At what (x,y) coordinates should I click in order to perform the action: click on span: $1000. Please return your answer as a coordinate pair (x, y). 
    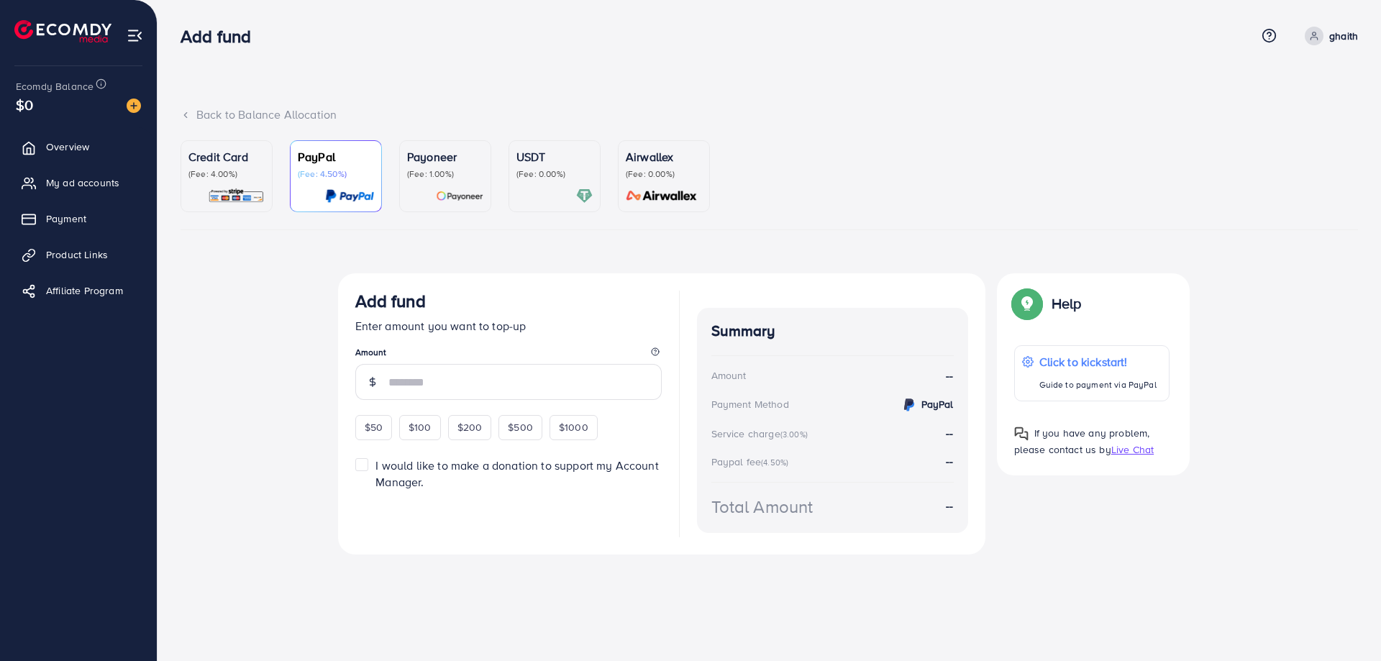
    Looking at the image, I should click on (573, 427).